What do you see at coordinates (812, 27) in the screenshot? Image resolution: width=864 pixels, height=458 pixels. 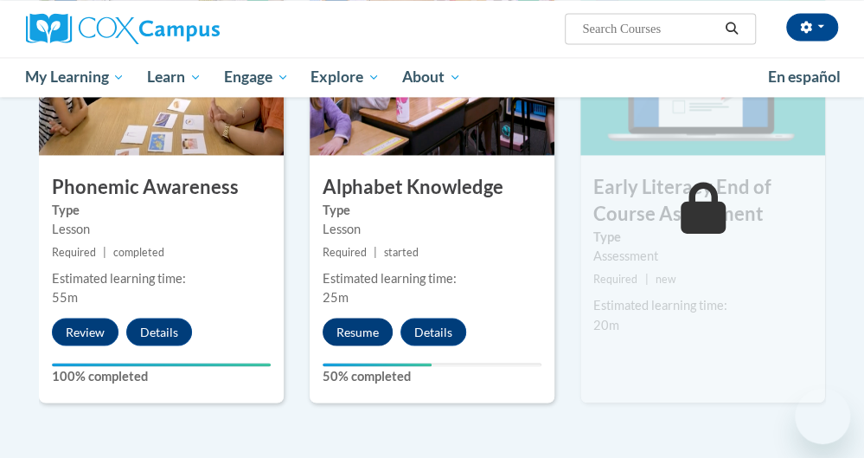 I see `button: Account Settings` at bounding box center [812, 27].